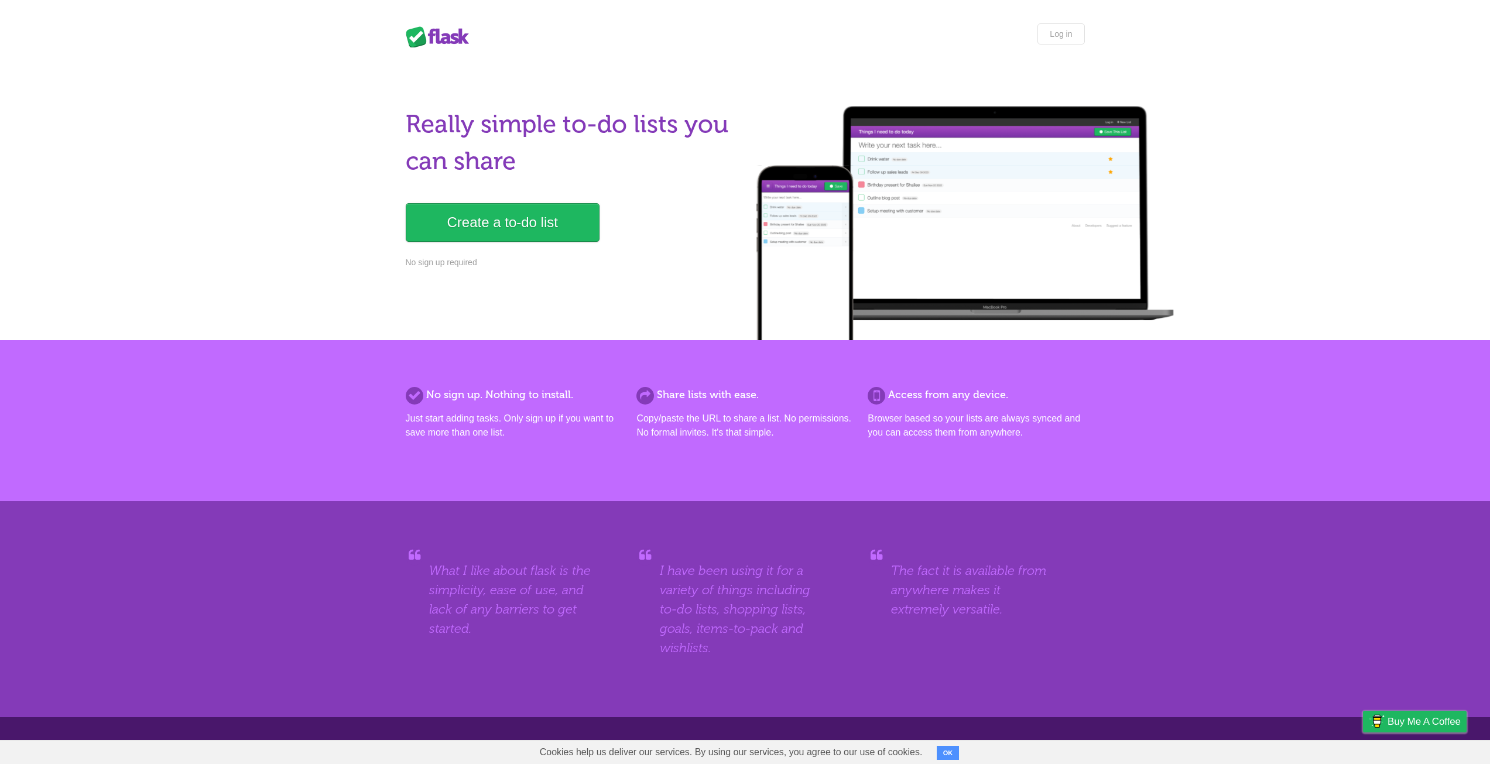 The width and height of the screenshot is (1490, 764). Describe the element at coordinates (976, 426) in the screenshot. I see `p: Browser based so your lists are always synced and you can access them from anywhere.` at that location.